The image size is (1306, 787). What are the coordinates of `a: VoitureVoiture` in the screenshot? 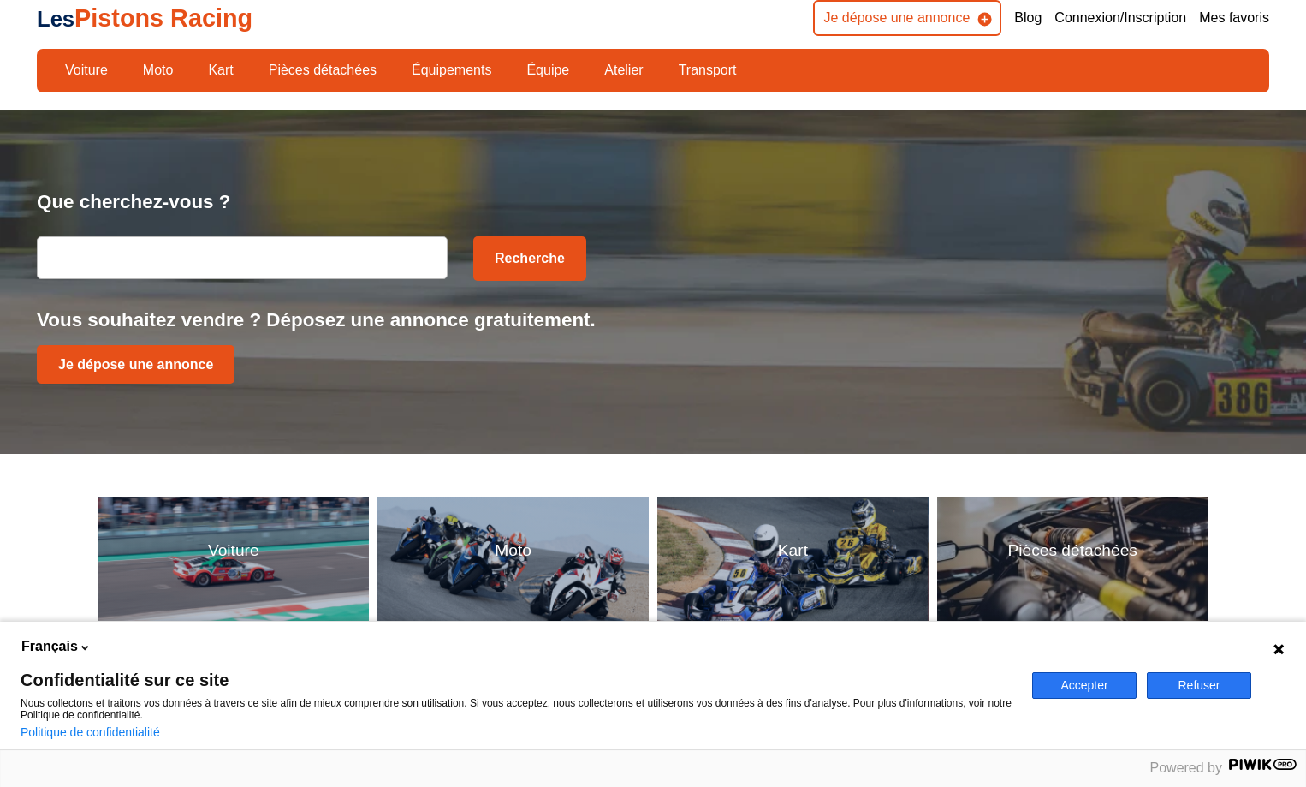 It's located at (233, 558).